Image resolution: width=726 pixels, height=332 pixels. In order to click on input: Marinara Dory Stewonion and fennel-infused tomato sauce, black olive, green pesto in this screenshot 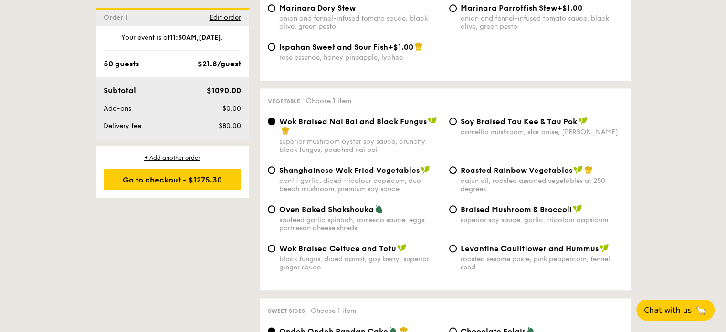, I will do `click(272, 8)`.